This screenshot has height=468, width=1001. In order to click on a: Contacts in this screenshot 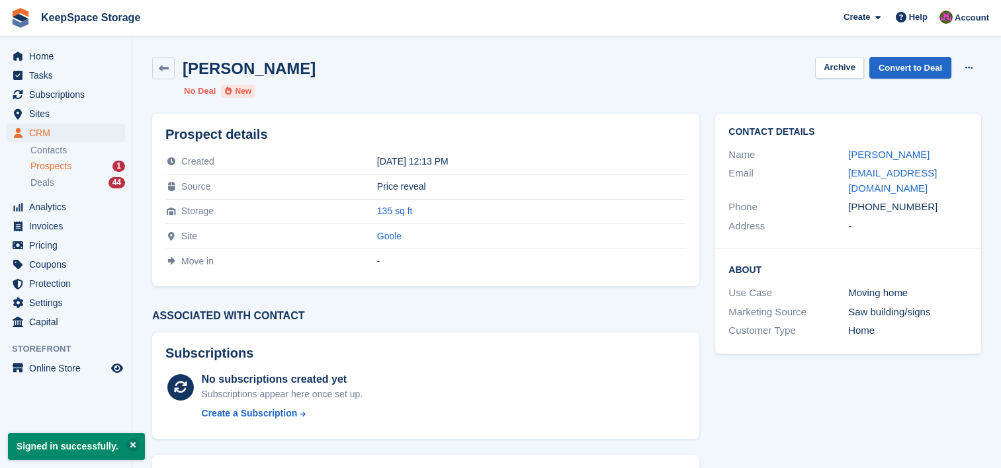, I will do `click(77, 150)`.